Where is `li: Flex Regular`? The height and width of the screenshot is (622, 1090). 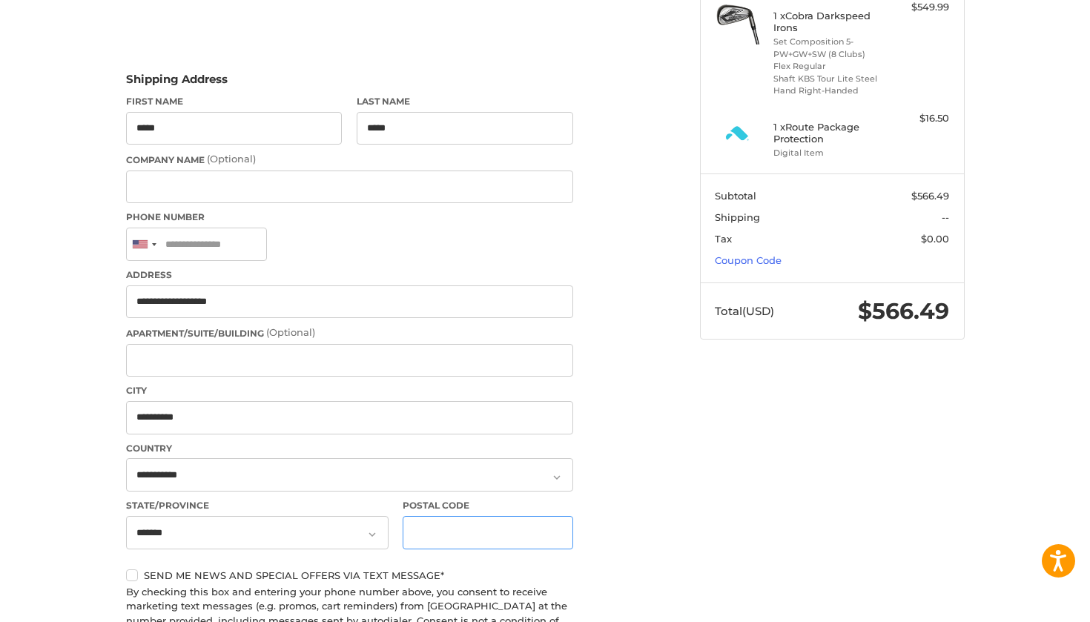 li: Flex Regular is located at coordinates (830, 66).